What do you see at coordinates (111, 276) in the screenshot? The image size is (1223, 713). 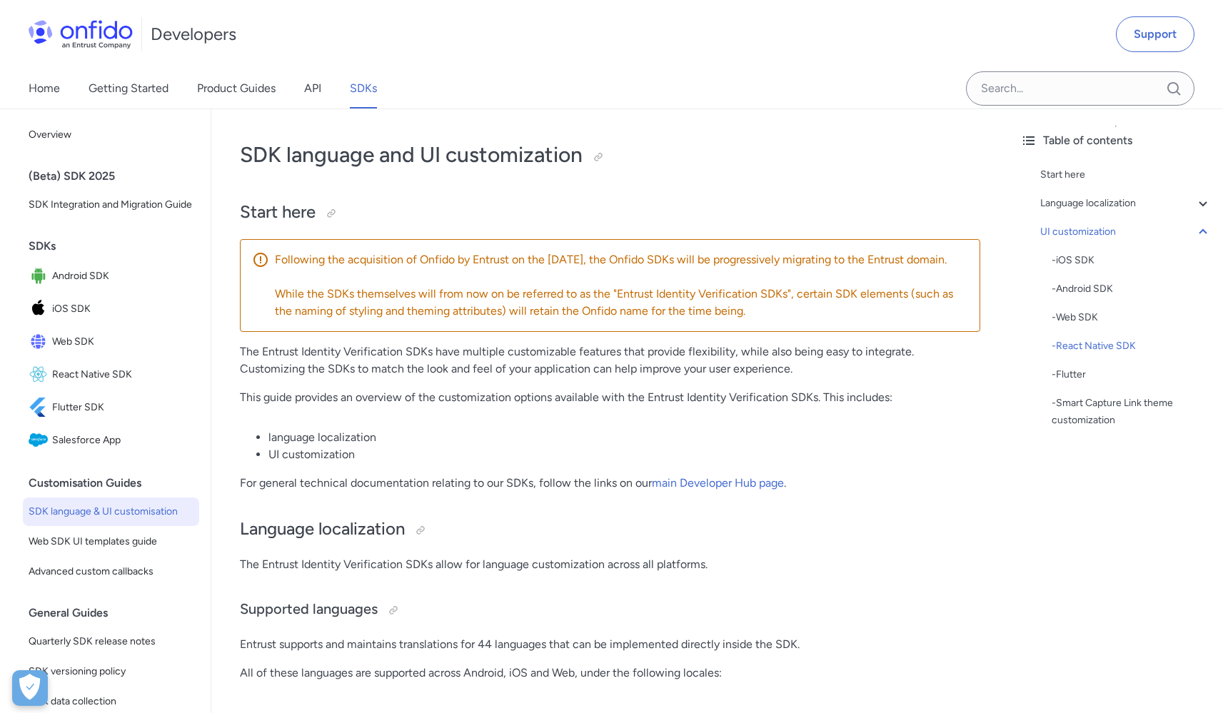 I see `a: IconAndroid SDKAndroid SDK` at bounding box center [111, 276].